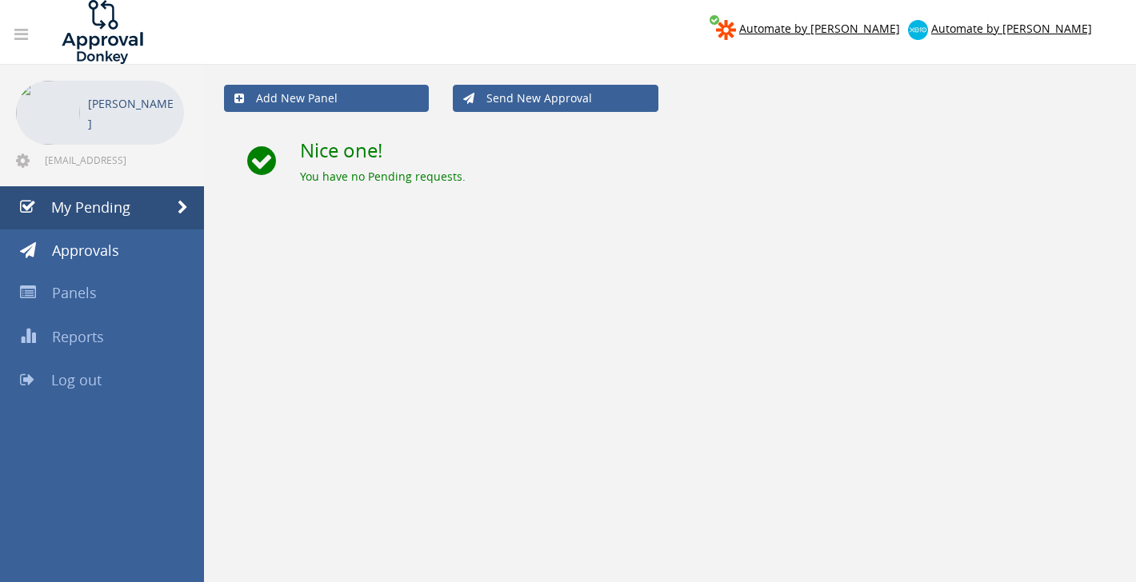 The image size is (1136, 582). I want to click on h2: Nice one!, so click(708, 150).